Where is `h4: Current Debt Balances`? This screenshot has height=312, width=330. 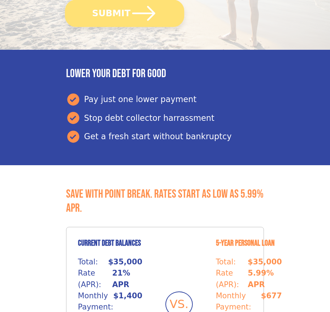
h4: Current Debt Balances is located at coordinates (110, 244).